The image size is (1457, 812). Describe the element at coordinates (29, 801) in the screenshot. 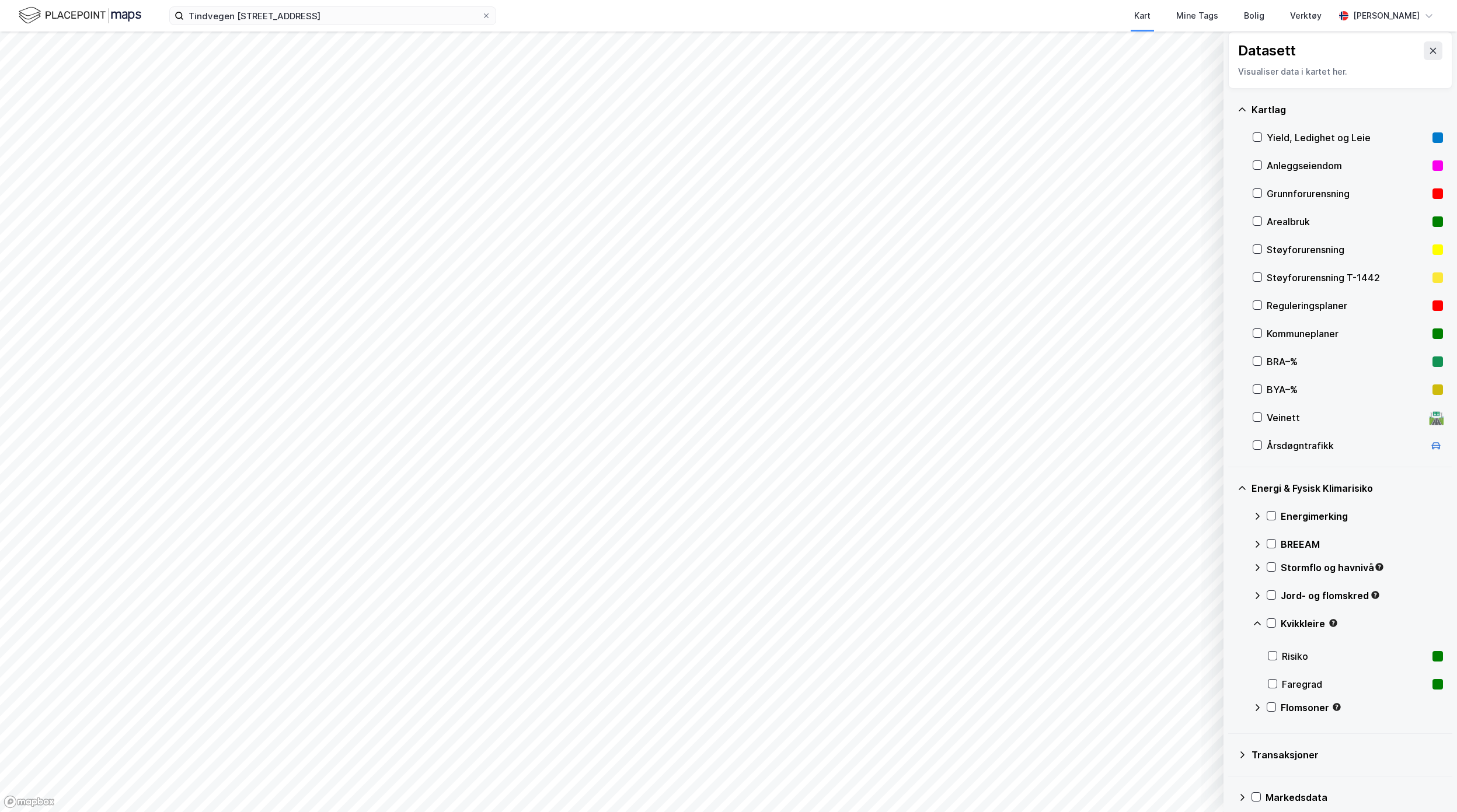

I see `a: Mapbox homepage` at that location.